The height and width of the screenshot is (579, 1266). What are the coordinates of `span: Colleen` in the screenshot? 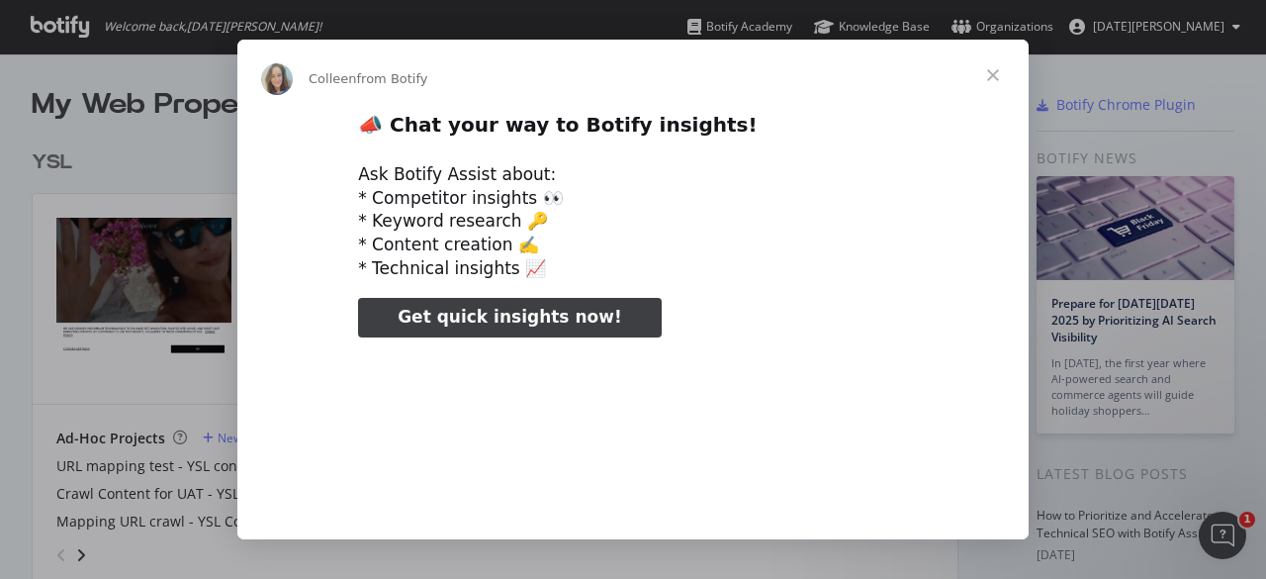 It's located at (332, 78).